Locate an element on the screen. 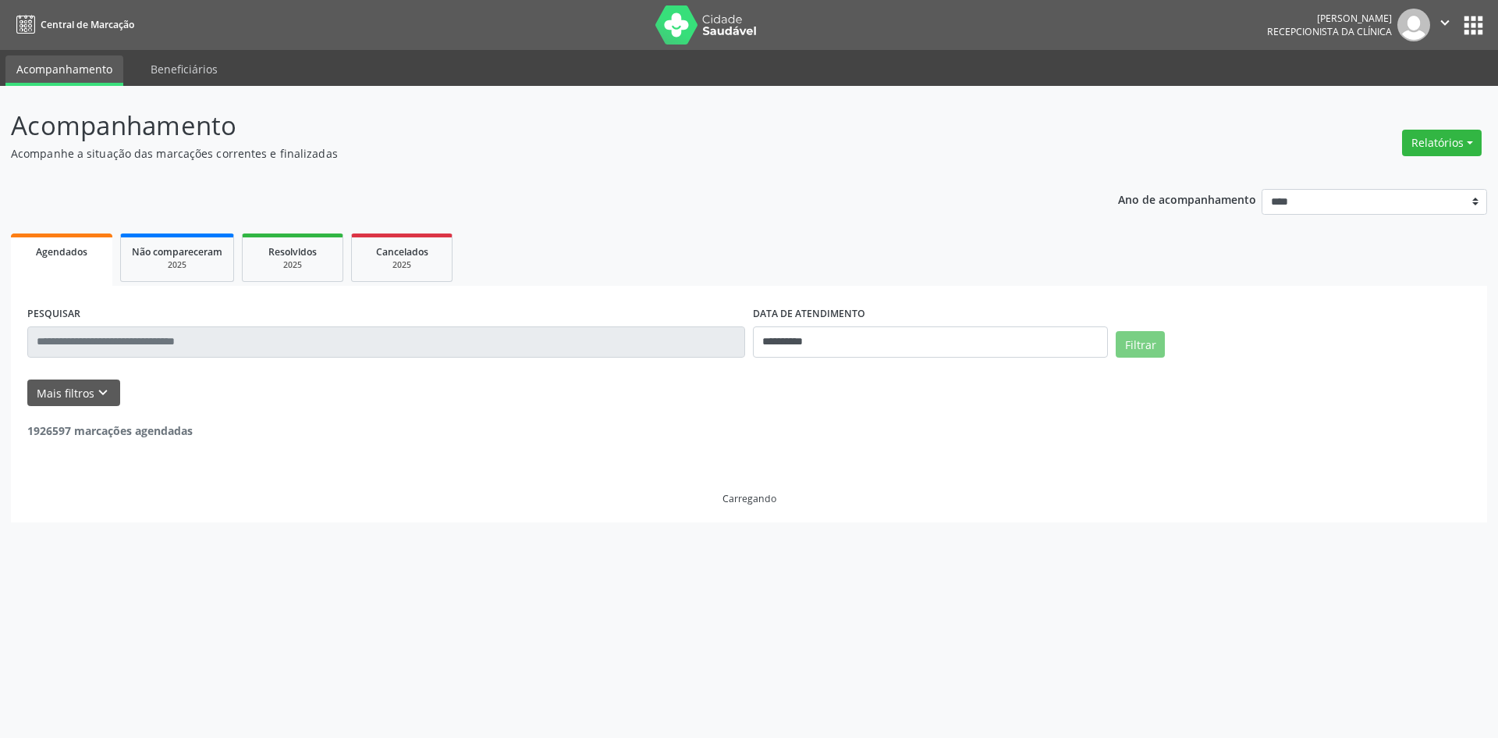 The height and width of the screenshot is (738, 1498). i: keyboard_arrow_down is located at coordinates (103, 393).